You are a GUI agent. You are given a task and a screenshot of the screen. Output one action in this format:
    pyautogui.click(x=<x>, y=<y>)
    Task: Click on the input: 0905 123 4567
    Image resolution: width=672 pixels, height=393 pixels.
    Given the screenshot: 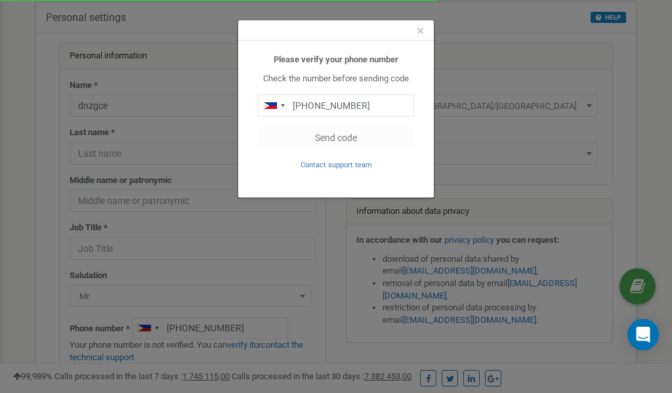 What is the action you would take?
    pyautogui.click(x=336, y=106)
    